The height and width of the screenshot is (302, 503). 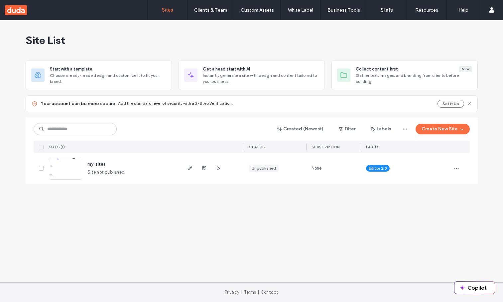 What do you see at coordinates (252, 75) in the screenshot?
I see `div: Get a head start with AIInstantly generate a site with design and content tailored to your business.` at bounding box center [252, 75].